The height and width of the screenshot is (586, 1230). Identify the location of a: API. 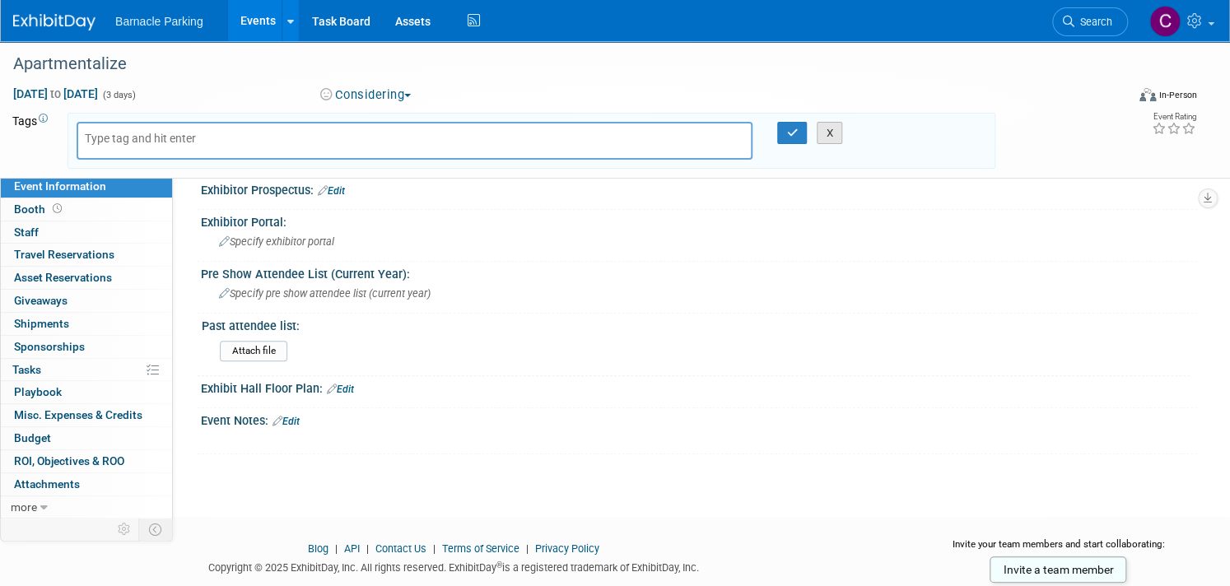
(352, 548).